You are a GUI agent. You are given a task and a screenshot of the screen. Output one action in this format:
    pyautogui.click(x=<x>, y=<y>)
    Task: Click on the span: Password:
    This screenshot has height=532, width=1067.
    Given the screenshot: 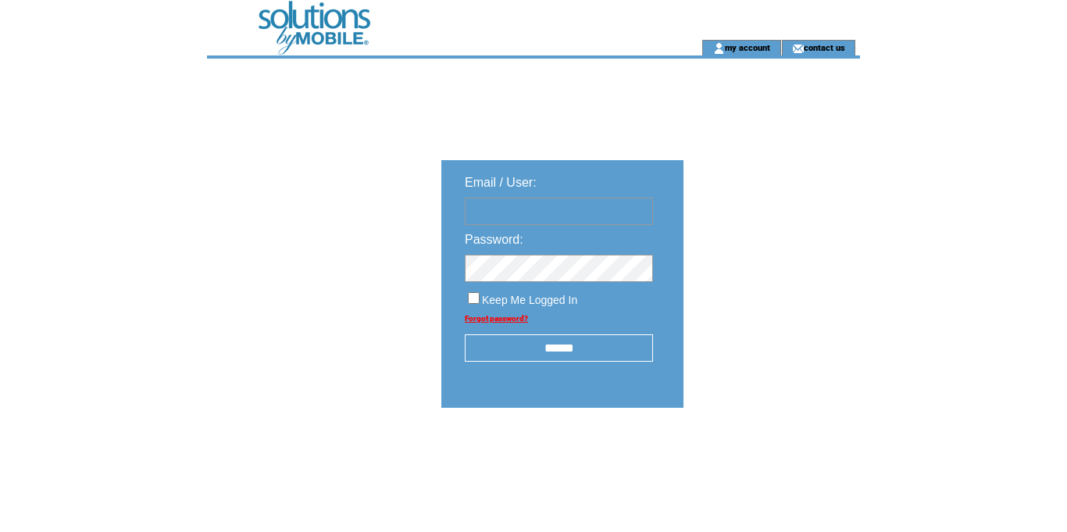 What is the action you would take?
    pyautogui.click(x=494, y=239)
    